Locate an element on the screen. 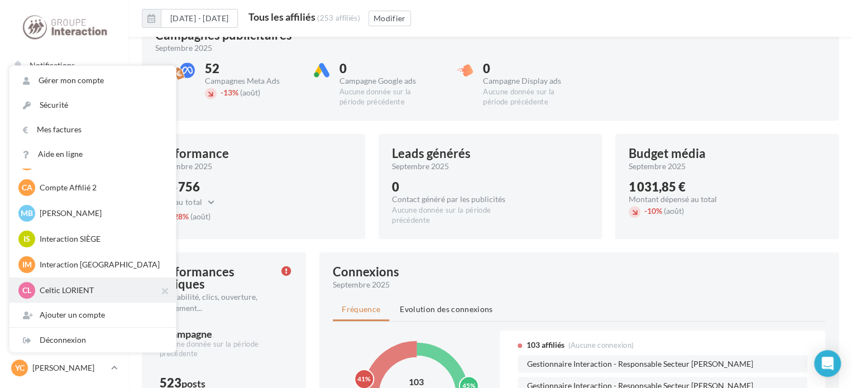 The image size is (852, 388). span: 13% is located at coordinates (229, 92).